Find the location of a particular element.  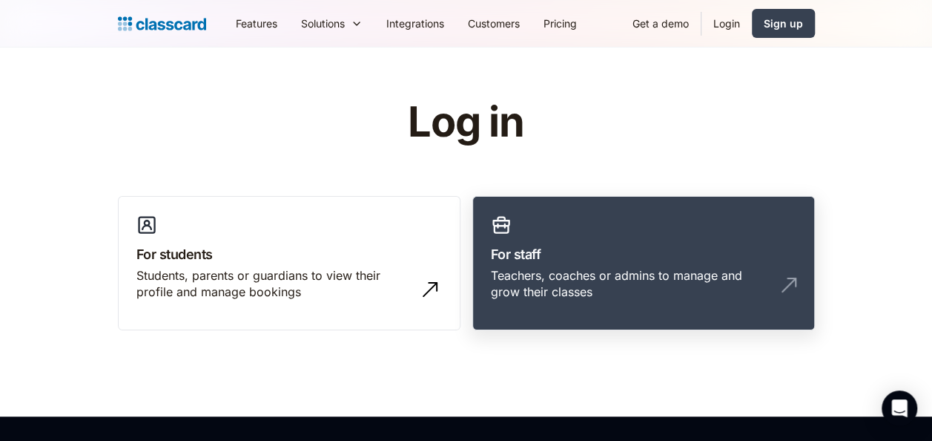

h1: Log in is located at coordinates (466, 122).